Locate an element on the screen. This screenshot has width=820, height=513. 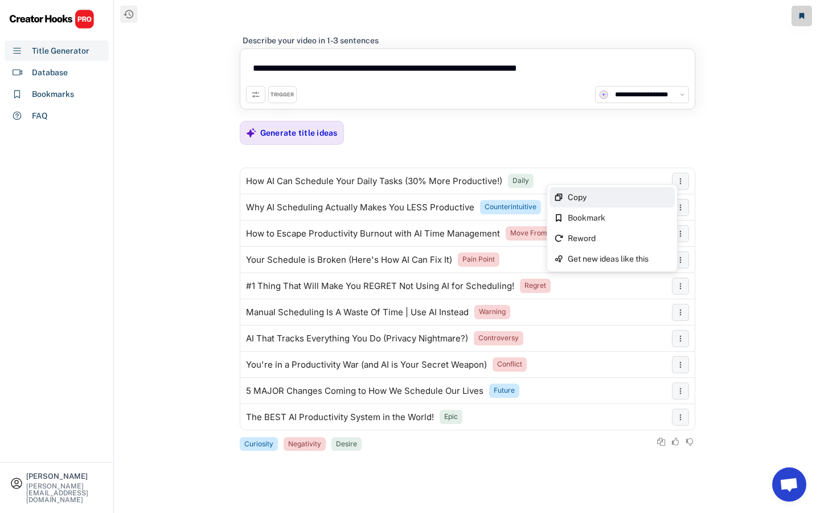
div: Daily is located at coordinates (521, 181).